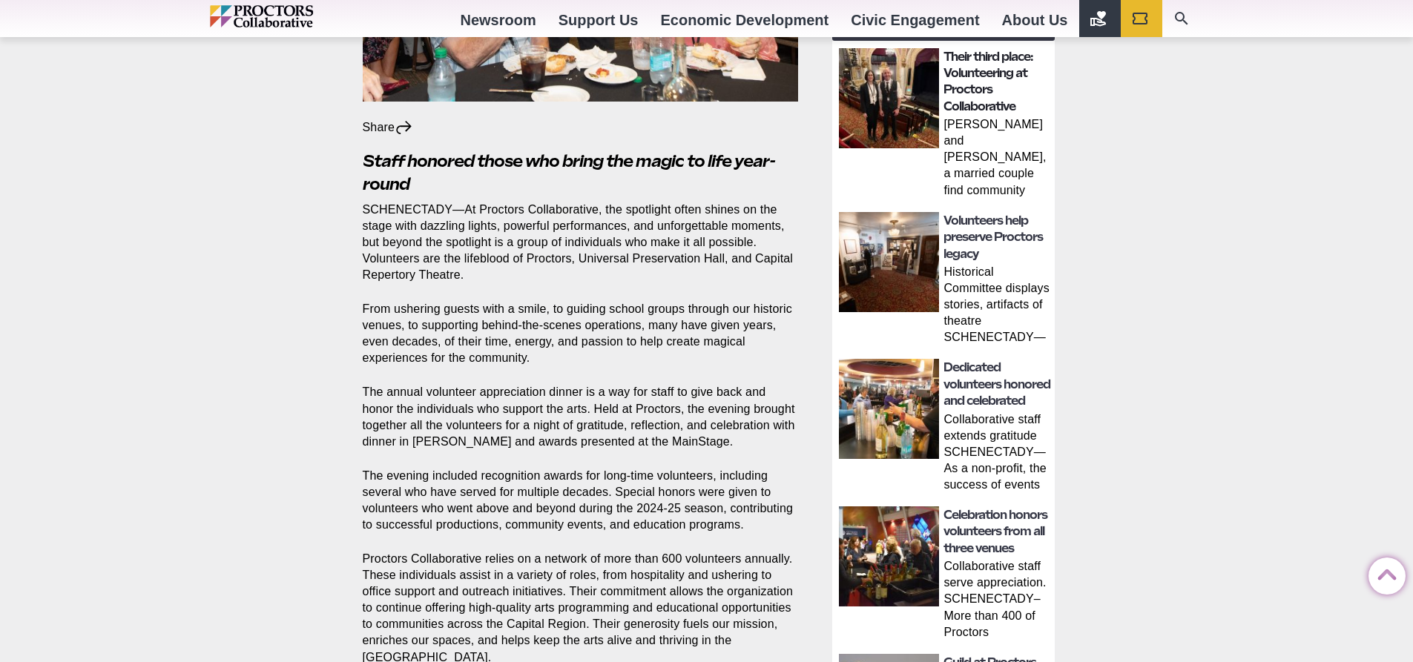  I want to click on em: Staff honored those who bring the magic to life year-round, so click(569, 172).